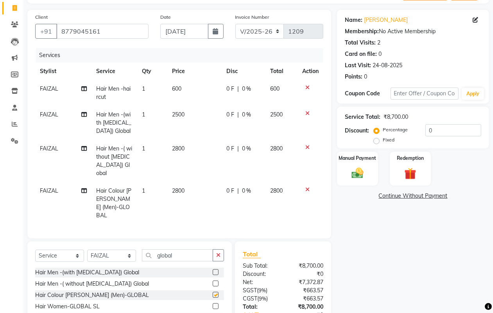 This screenshot has width=493, height=313. What do you see at coordinates (388, 65) in the screenshot?
I see `div: 24-08-2025` at bounding box center [388, 65].